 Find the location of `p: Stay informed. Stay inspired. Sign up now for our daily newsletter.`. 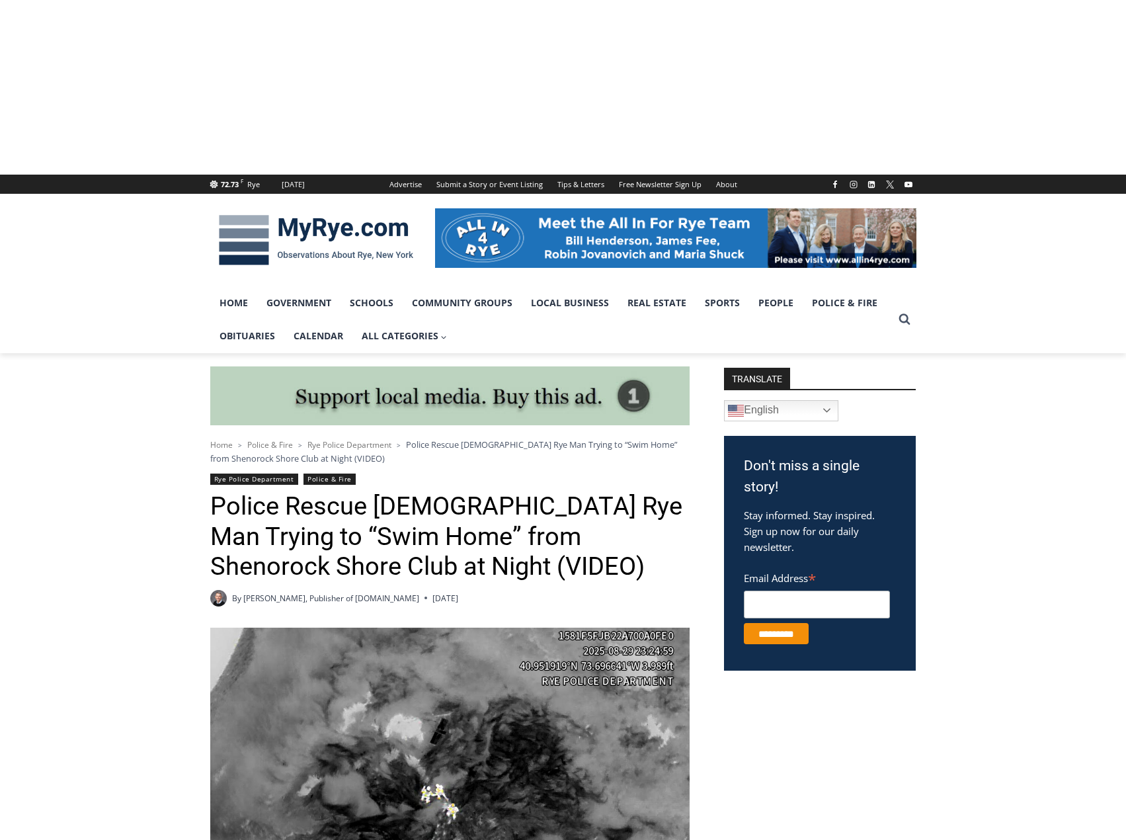

p: Stay informed. Stay inspired. Sign up now for our daily newsletter. is located at coordinates (820, 531).